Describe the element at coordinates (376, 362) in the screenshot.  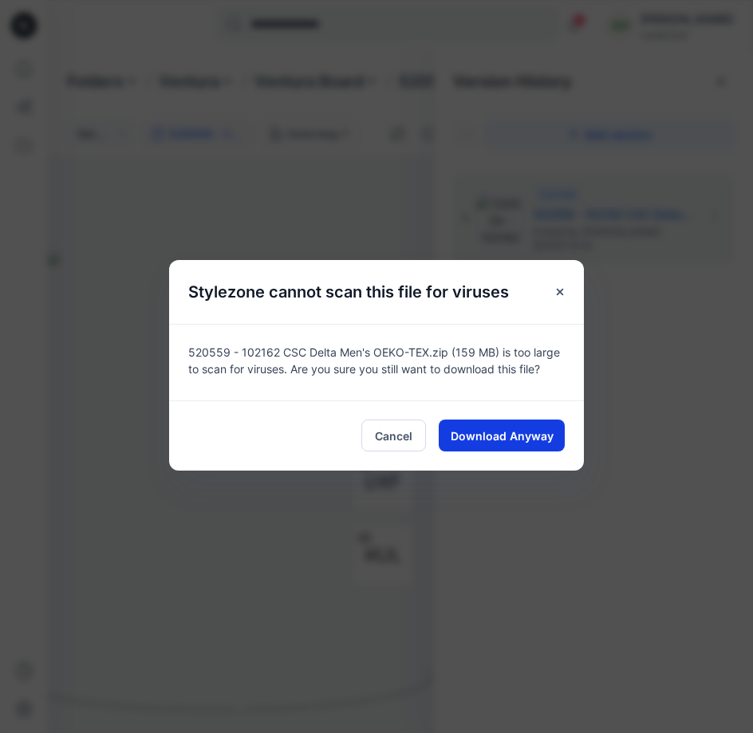
I see `div: 520559 - 102162 CSC Delta Men's OEKO-TEX.zip (159 MB) is too large to scan for viruses. Are you s...` at that location.